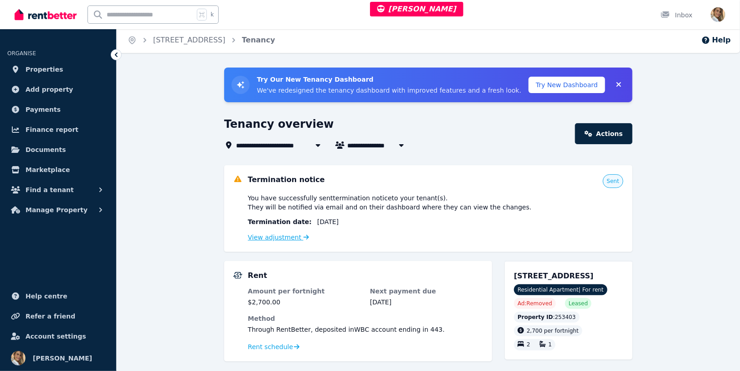  I want to click on div: Inbox, so click(677, 15).